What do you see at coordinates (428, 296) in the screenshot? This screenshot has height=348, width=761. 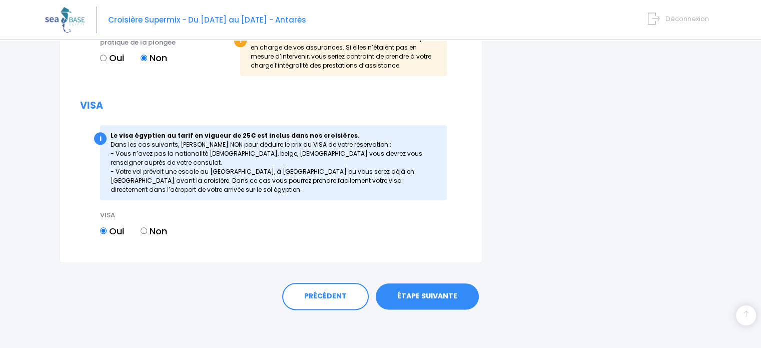 I see `a: ÉTAPE SUIVANTE` at bounding box center [428, 296].